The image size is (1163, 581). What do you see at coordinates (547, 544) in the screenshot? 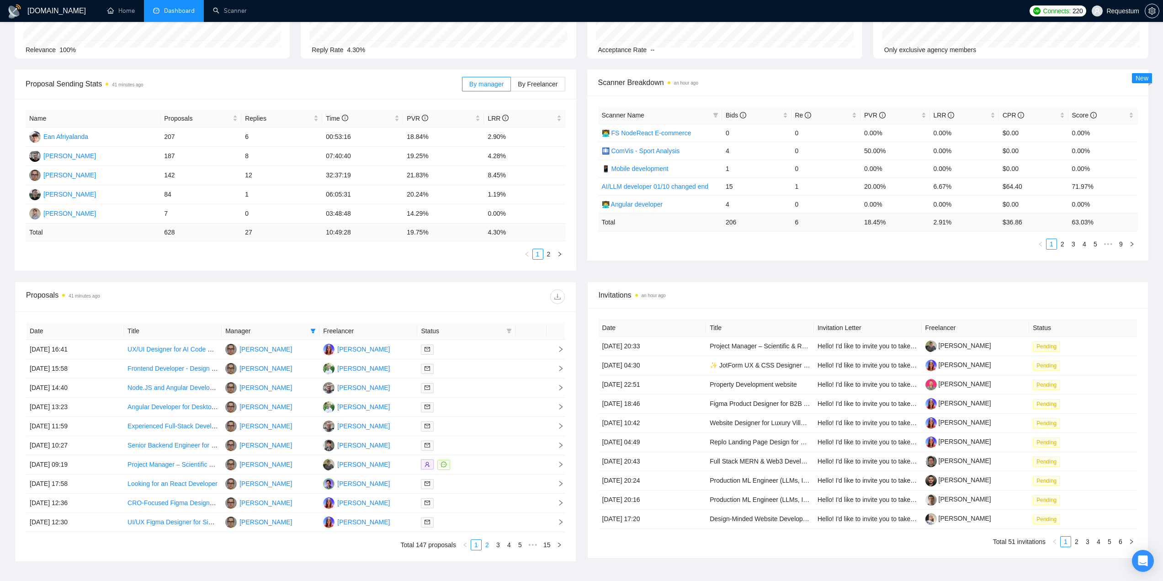
I see `li: 15` at bounding box center [547, 544].